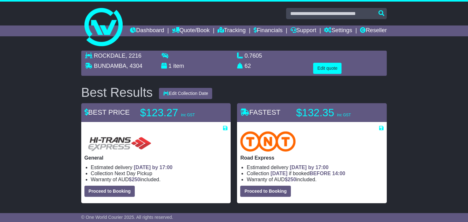 This screenshot has width=468, height=222. I want to click on span: 62, so click(248, 66).